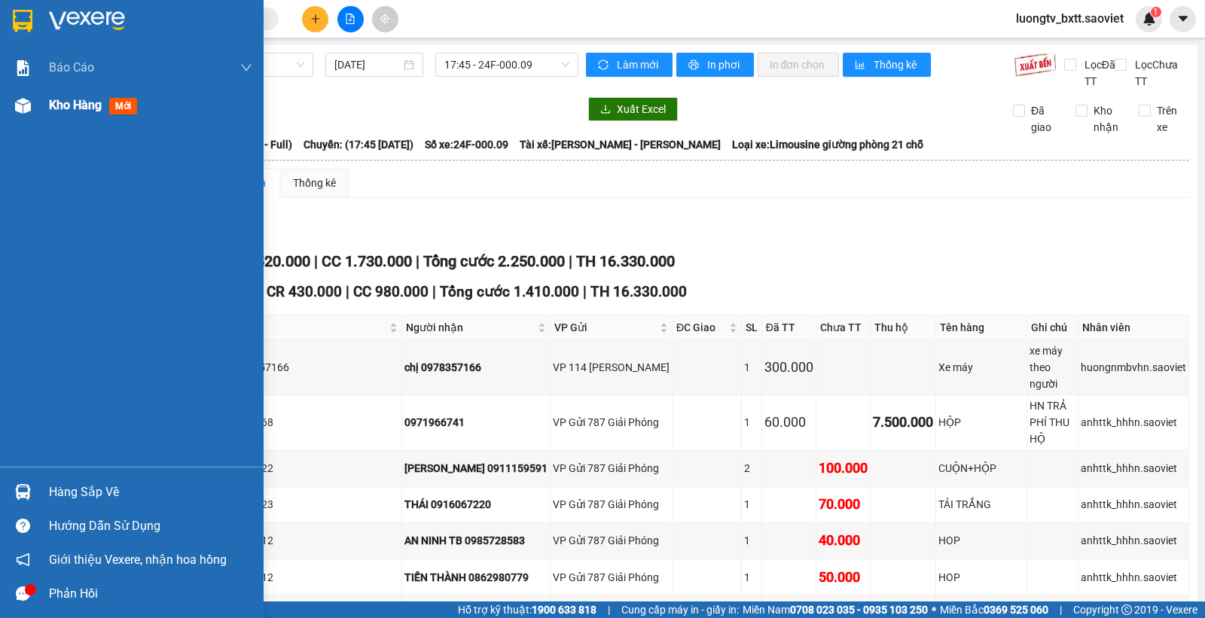  I want to click on span: Tổng cước 2.250.000, so click(494, 261).